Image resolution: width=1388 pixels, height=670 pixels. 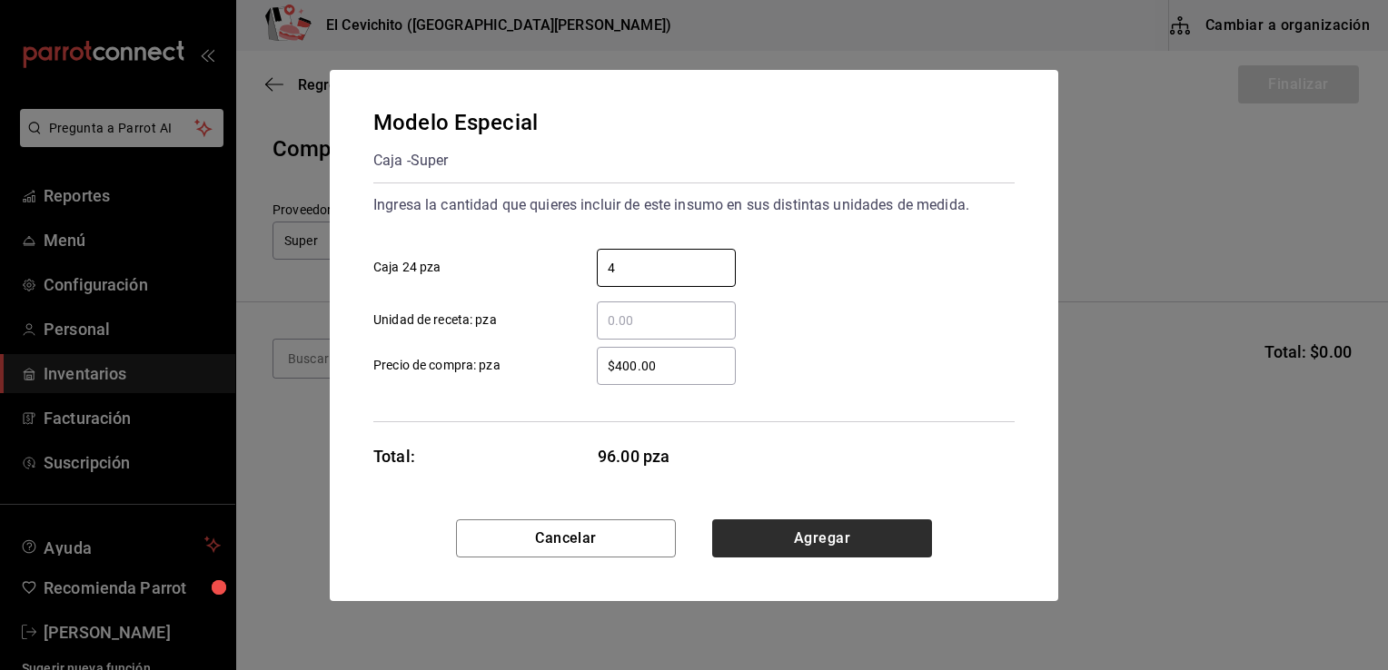 What do you see at coordinates (455, 123) in the screenshot?
I see `div: Modelo Especial` at bounding box center [455, 123].